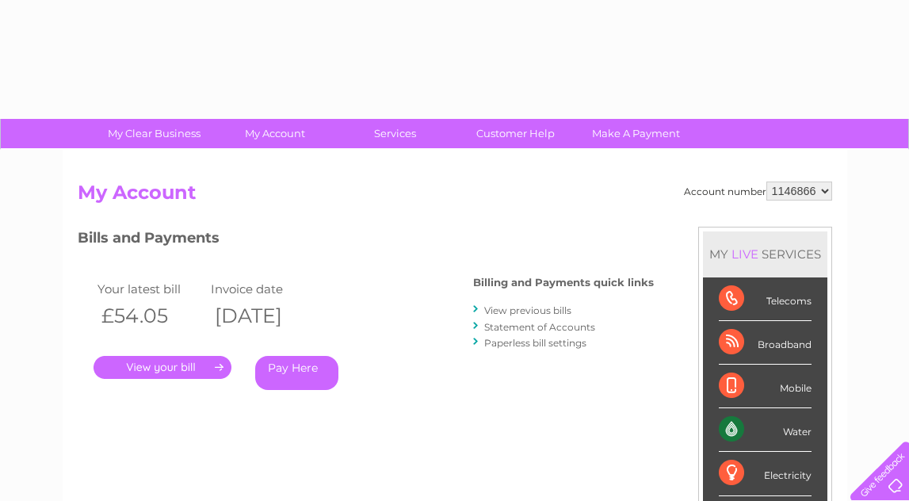 The width and height of the screenshot is (909, 501). Describe the element at coordinates (151, 288) in the screenshot. I see `td: Your latest bill` at that location.